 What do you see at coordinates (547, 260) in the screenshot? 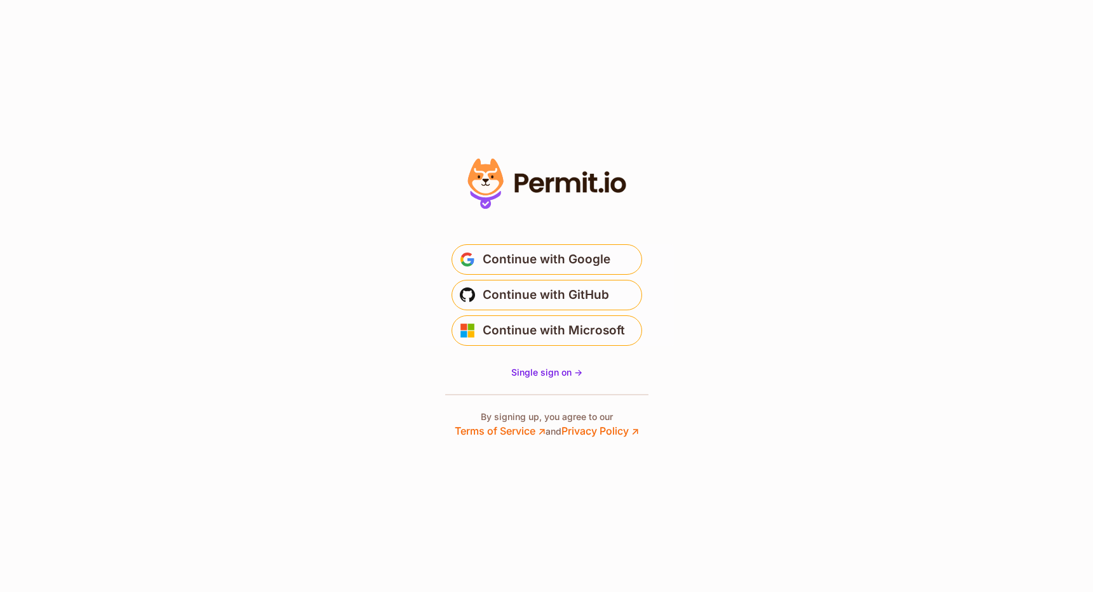
I see `button: Continue with Google` at bounding box center [547, 260].